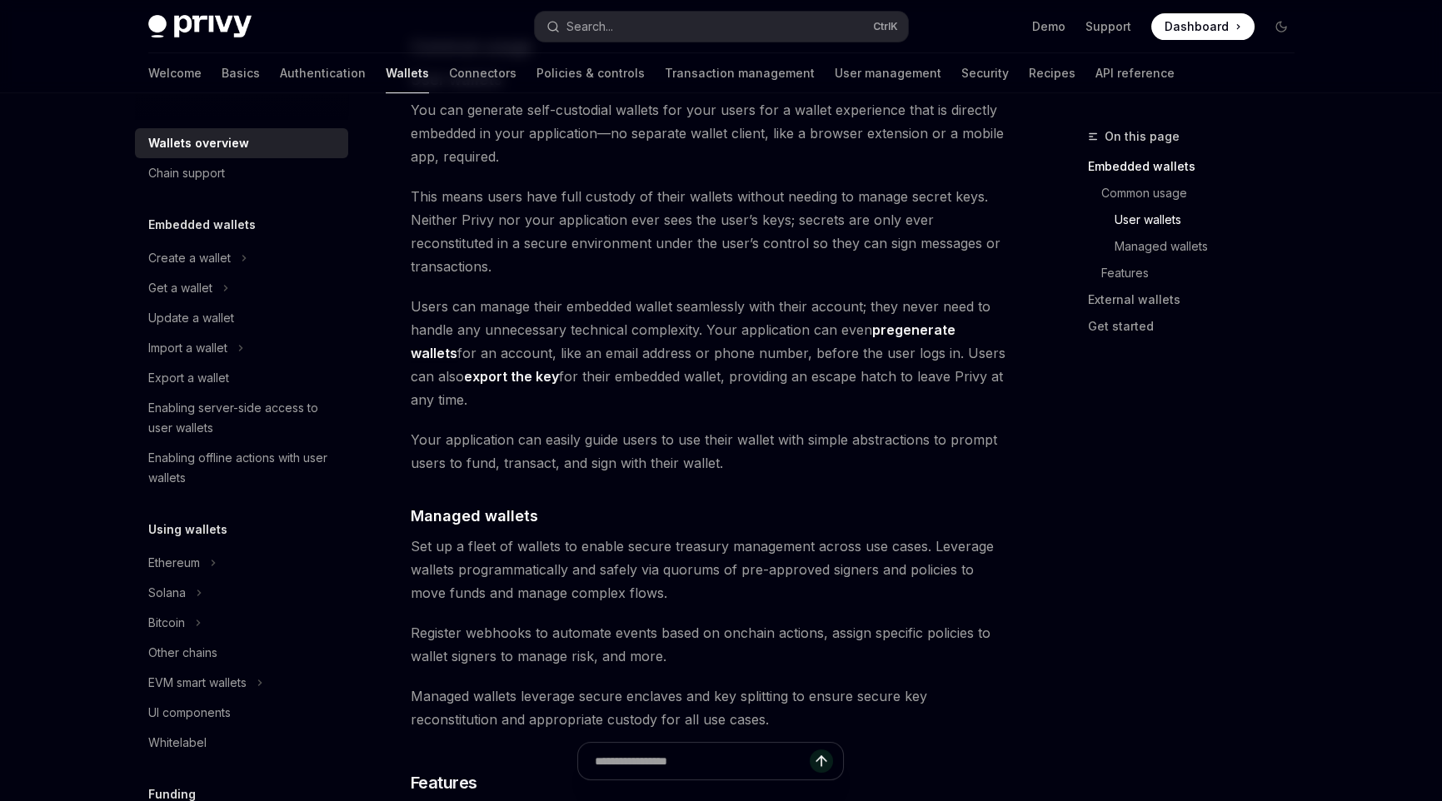 Image resolution: width=1442 pixels, height=801 pixels. What do you see at coordinates (1198, 300) in the screenshot?
I see `a: External wallets` at bounding box center [1198, 300].